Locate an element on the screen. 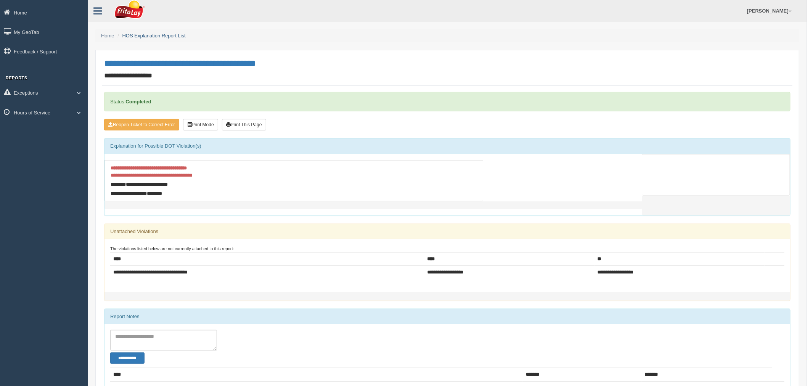 The width and height of the screenshot is (807, 386). strong: Completed is located at coordinates (138, 101).